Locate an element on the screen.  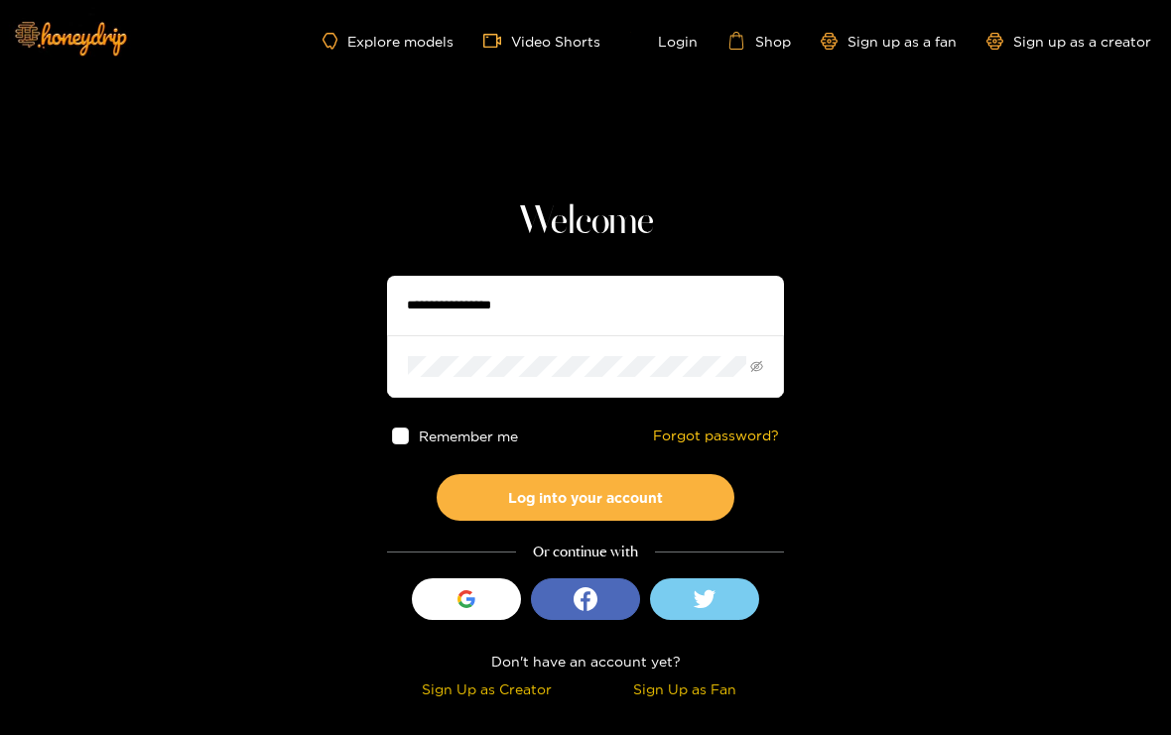
button: Log into your account is located at coordinates (585, 497).